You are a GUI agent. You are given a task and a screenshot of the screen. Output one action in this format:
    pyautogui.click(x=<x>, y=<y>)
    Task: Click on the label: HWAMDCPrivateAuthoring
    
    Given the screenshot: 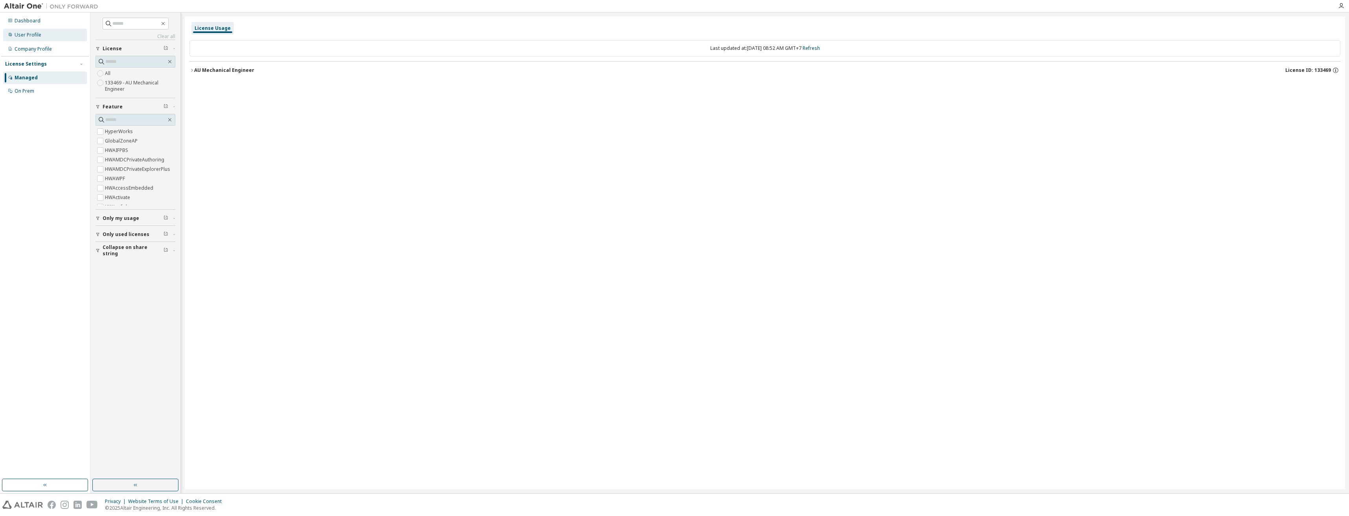 What is the action you would take?
    pyautogui.click(x=135, y=160)
    